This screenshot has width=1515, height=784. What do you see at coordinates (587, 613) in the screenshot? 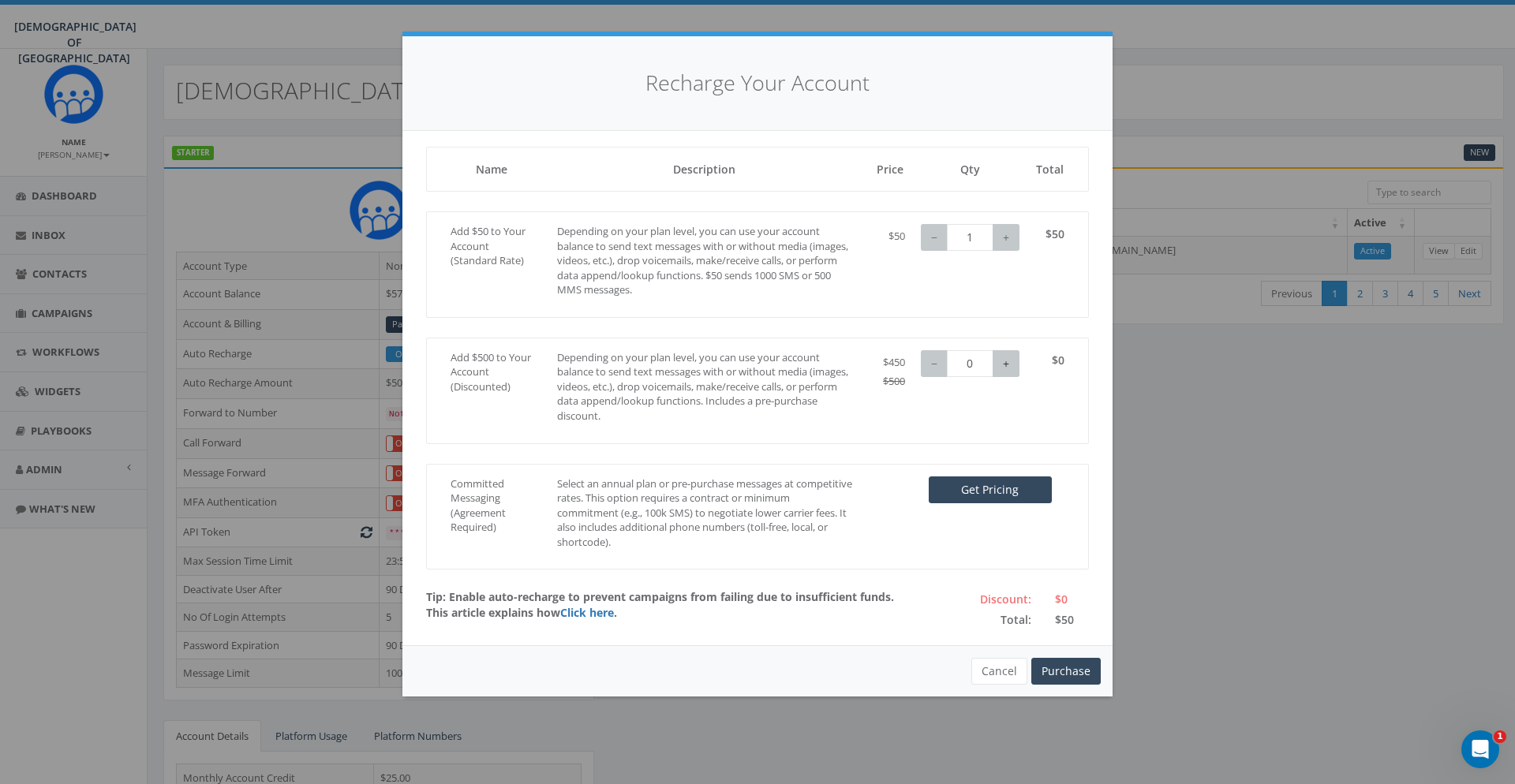
I see `a: Click here` at bounding box center [587, 613].